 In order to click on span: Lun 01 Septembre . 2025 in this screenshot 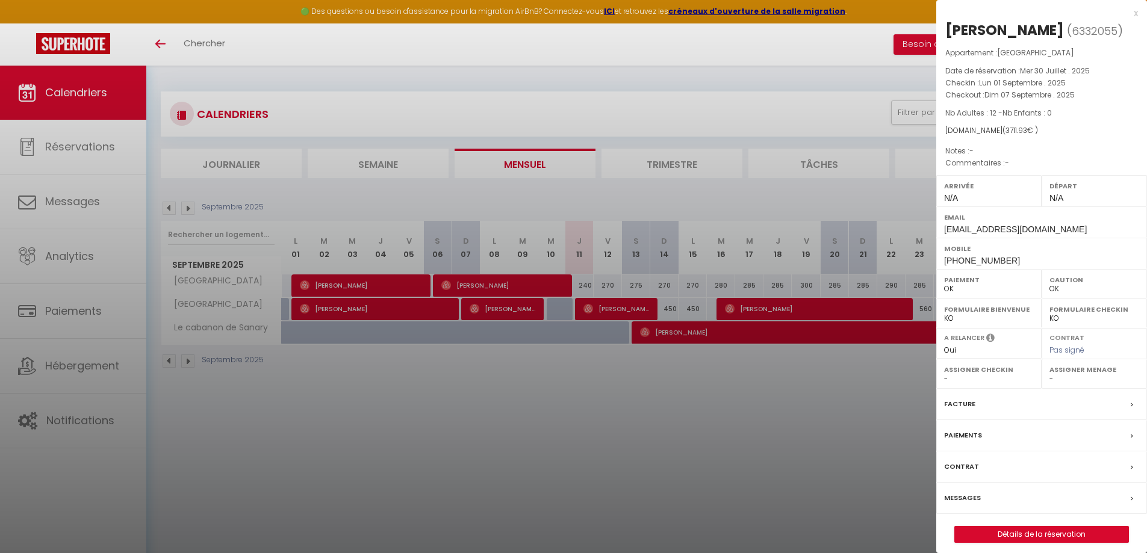, I will do `click(1022, 82)`.